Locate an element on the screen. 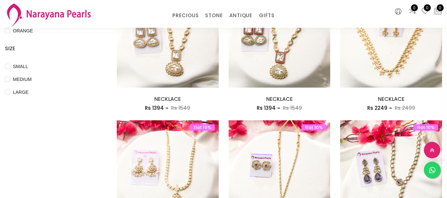 The width and height of the screenshot is (447, 198). h4: SIZE is located at coordinates (51, 49).